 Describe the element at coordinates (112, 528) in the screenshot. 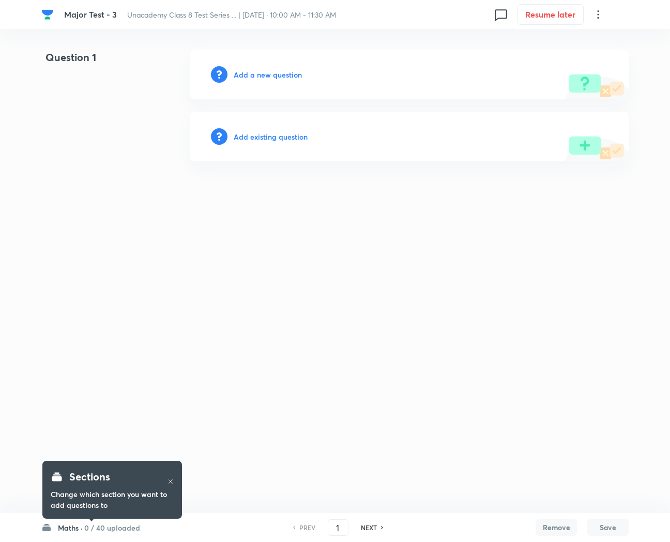

I see `h6: 0 / 40 uploaded` at that location.